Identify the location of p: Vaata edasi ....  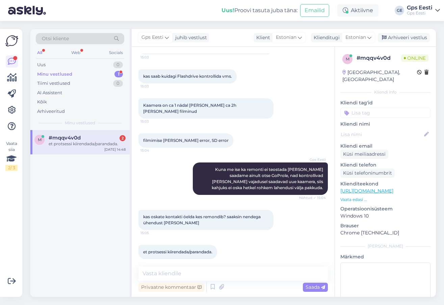
(385, 199).